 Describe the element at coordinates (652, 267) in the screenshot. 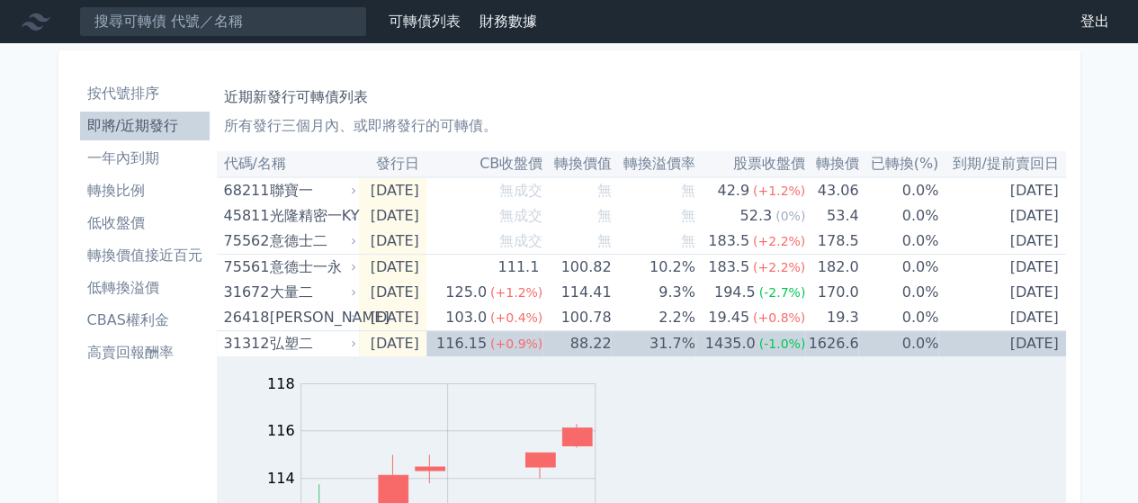

I see `td: 10.2%` at that location.